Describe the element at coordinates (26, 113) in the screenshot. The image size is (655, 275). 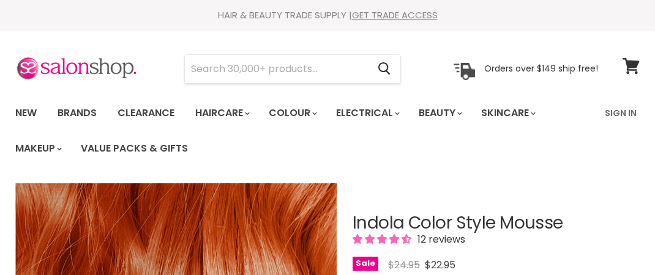
I see `a: New` at that location.